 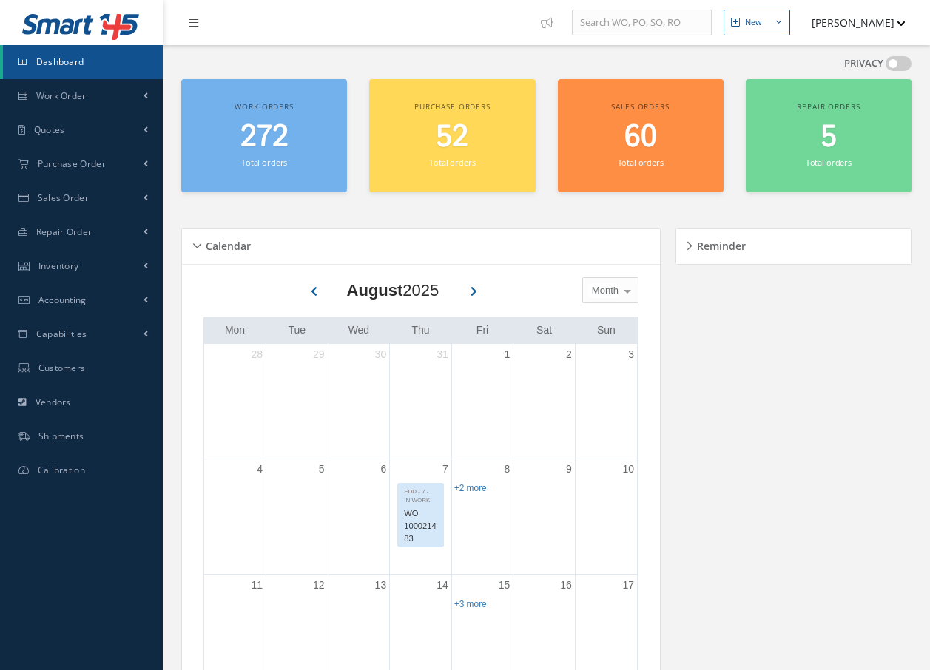 I want to click on a: August 2, 2025, so click(x=569, y=354).